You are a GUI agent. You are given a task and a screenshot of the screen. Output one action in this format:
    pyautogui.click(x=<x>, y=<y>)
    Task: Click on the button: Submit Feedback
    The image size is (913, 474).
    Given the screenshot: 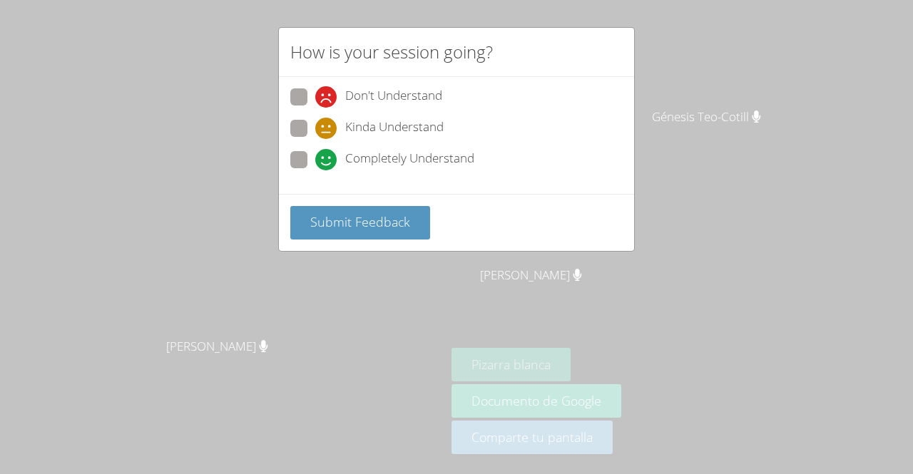 What is the action you would take?
    pyautogui.click(x=360, y=222)
    